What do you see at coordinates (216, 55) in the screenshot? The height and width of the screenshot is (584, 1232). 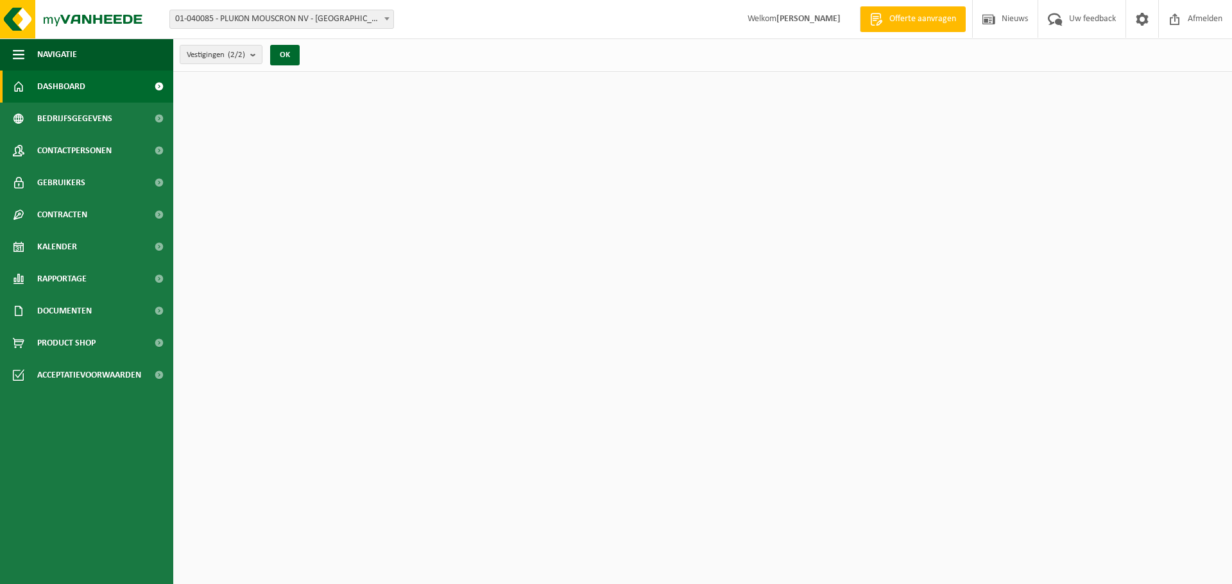 I see `span: Vestigingen` at bounding box center [216, 55].